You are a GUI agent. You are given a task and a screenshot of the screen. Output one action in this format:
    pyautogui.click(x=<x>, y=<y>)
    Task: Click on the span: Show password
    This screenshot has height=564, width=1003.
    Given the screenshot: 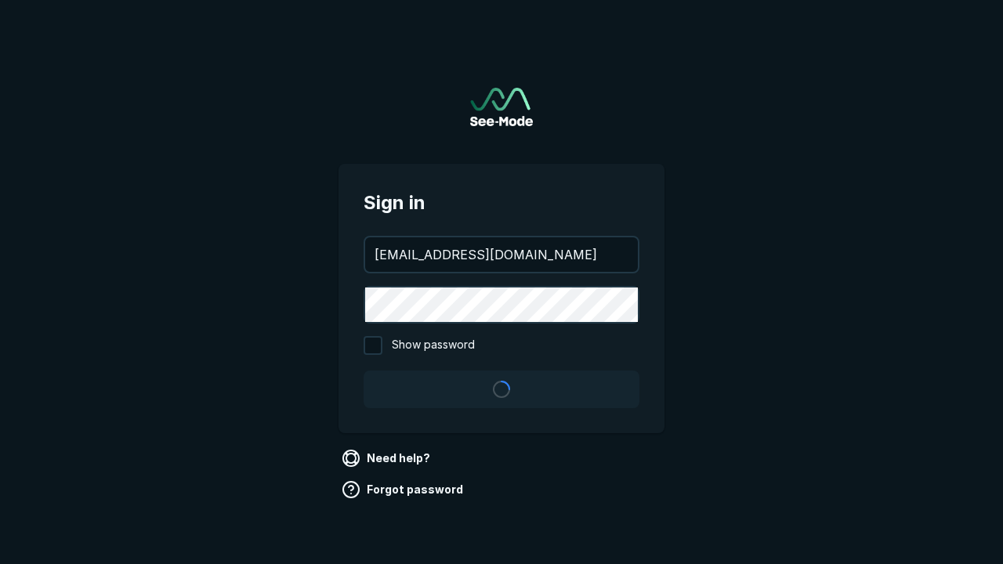 What is the action you would take?
    pyautogui.click(x=433, y=346)
    